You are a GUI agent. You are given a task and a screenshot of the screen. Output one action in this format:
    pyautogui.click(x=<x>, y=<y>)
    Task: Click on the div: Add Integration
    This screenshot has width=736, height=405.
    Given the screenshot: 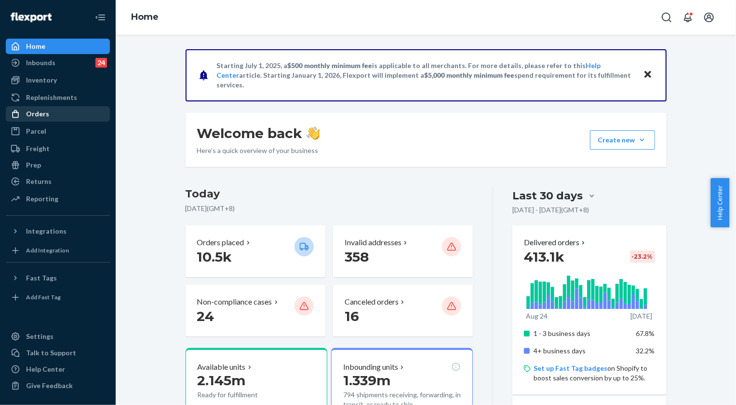 What is the action you would take?
    pyautogui.click(x=47, y=250)
    